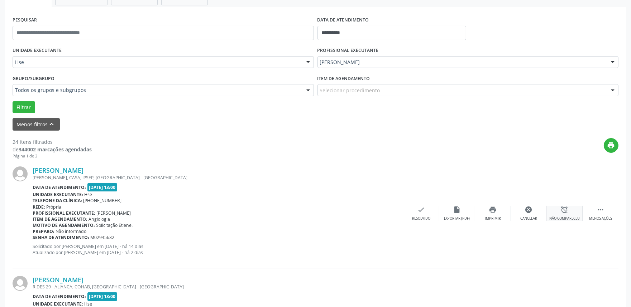 The image size is (631, 307). I want to click on i: cancel, so click(529, 210).